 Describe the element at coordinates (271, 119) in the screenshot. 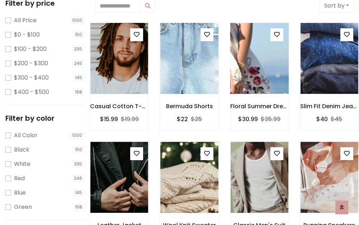

I see `del: $35.99` at that location.